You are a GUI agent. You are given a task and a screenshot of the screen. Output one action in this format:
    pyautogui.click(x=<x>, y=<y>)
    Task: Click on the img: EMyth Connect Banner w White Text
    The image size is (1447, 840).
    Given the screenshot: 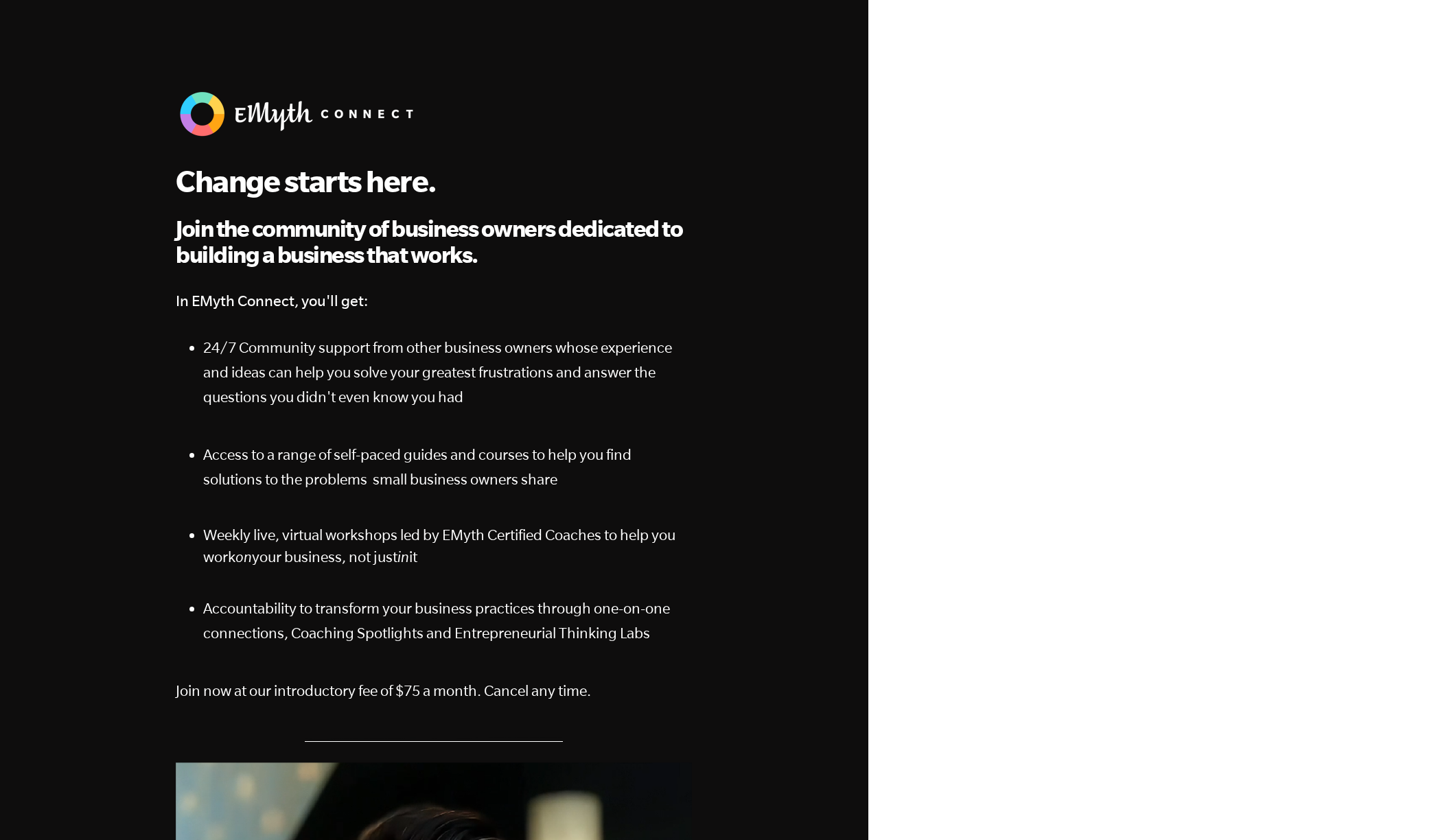 What is the action you would take?
    pyautogui.click(x=299, y=114)
    